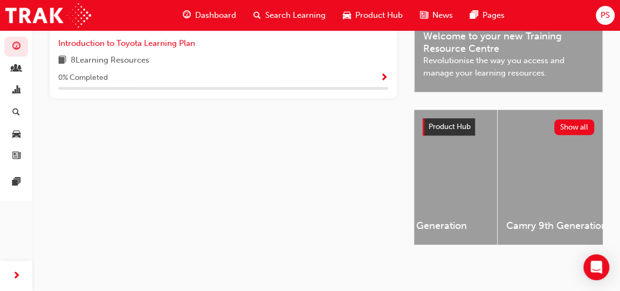  Describe the element at coordinates (436, 15) in the screenshot. I see `a: news-iconNews` at that location.